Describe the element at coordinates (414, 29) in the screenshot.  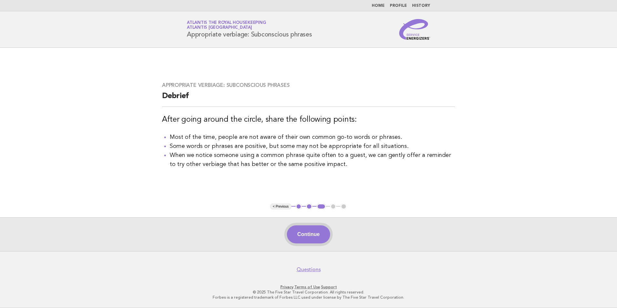
I see `img: Service Energizers` at that location.